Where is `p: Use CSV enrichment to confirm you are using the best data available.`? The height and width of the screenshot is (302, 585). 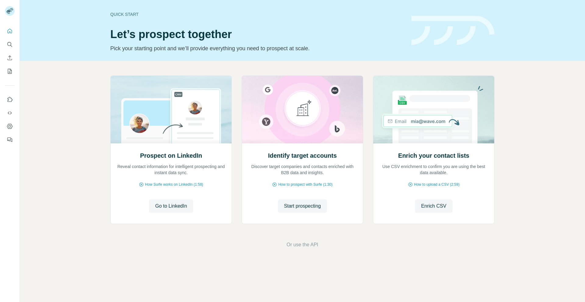 p: Use CSV enrichment to confirm you are using the best data available. is located at coordinates (434, 170).